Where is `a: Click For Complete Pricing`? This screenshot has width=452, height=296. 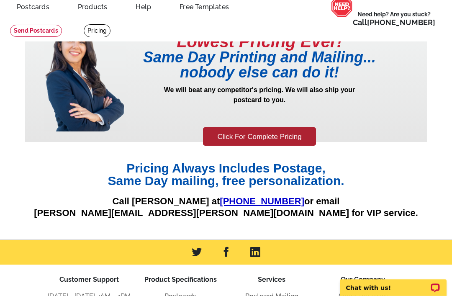
a: Click For Complete Pricing is located at coordinates (259, 137).